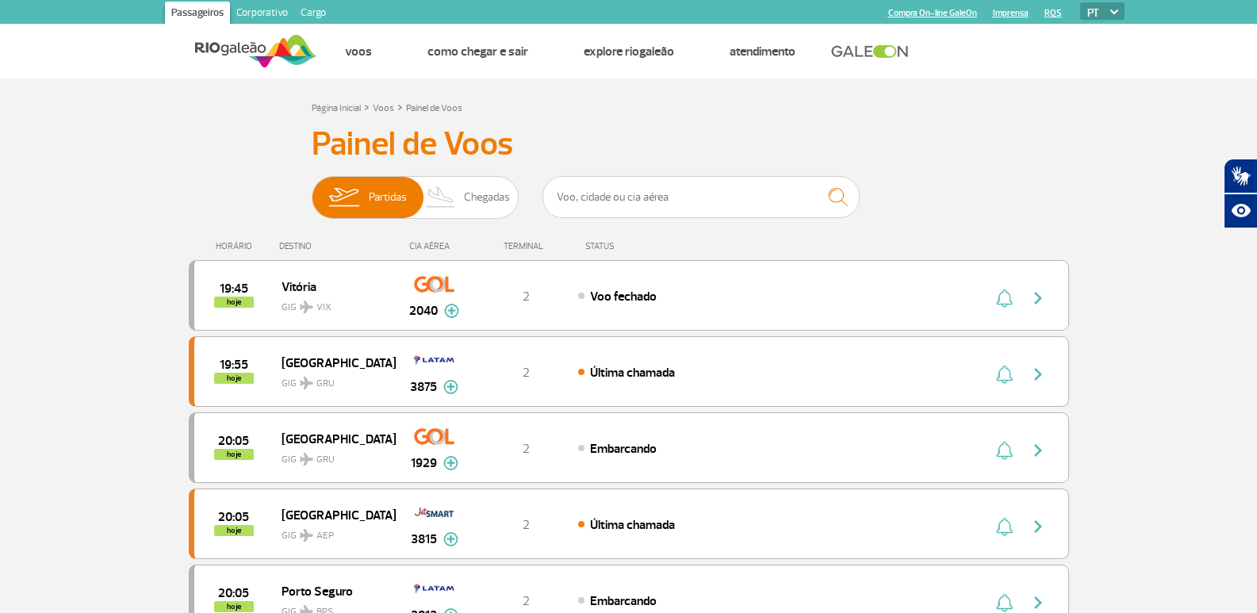 Image resolution: width=1257 pixels, height=613 pixels. I want to click on span: 2025-08-28 19:45:00, so click(234, 289).